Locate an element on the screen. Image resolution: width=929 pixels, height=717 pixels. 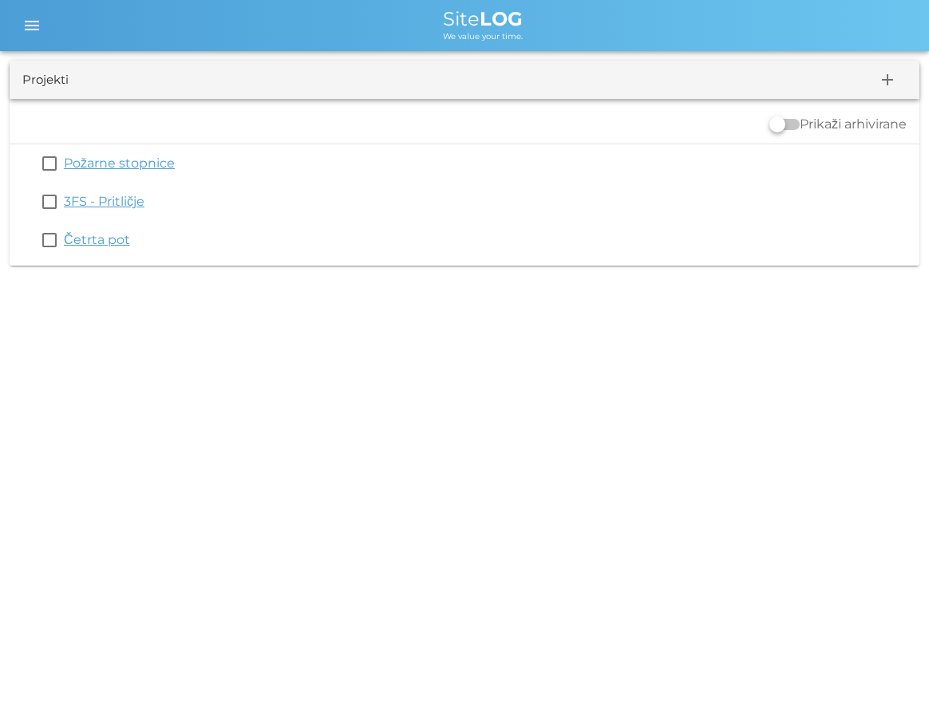
a: 3FS - Pritličje is located at coordinates (104, 201).